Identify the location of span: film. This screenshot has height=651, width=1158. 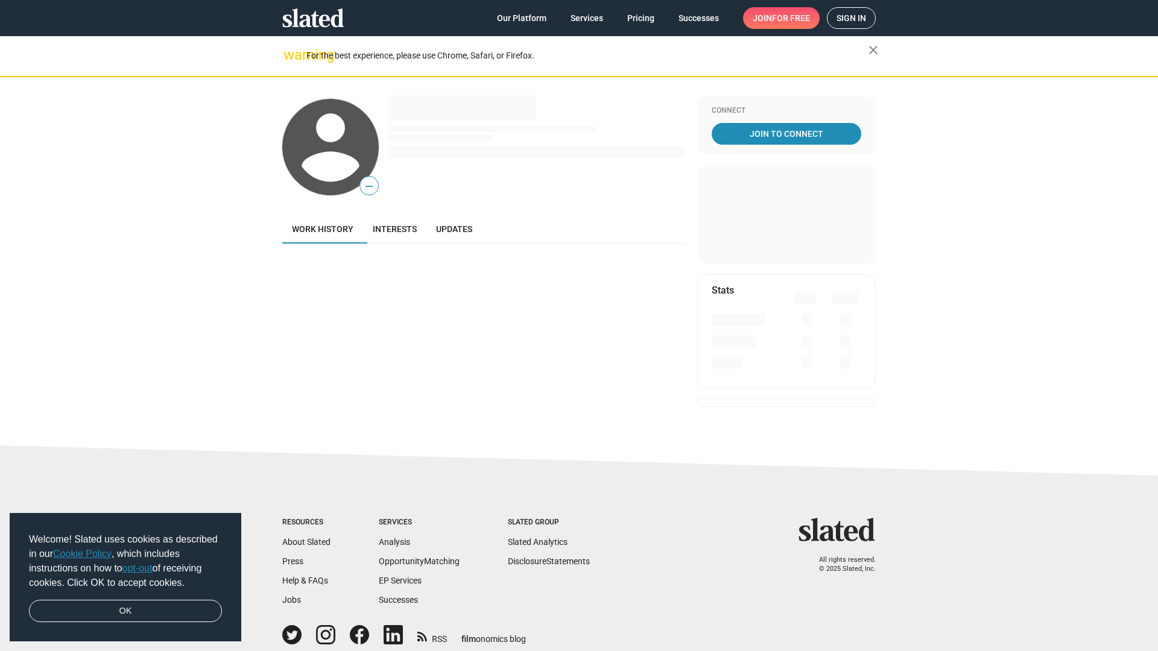
(469, 639).